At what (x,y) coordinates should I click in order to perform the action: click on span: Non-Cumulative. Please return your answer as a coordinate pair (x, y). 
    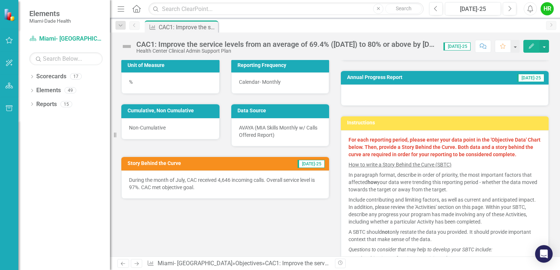
    Looking at the image, I should click on (147, 128).